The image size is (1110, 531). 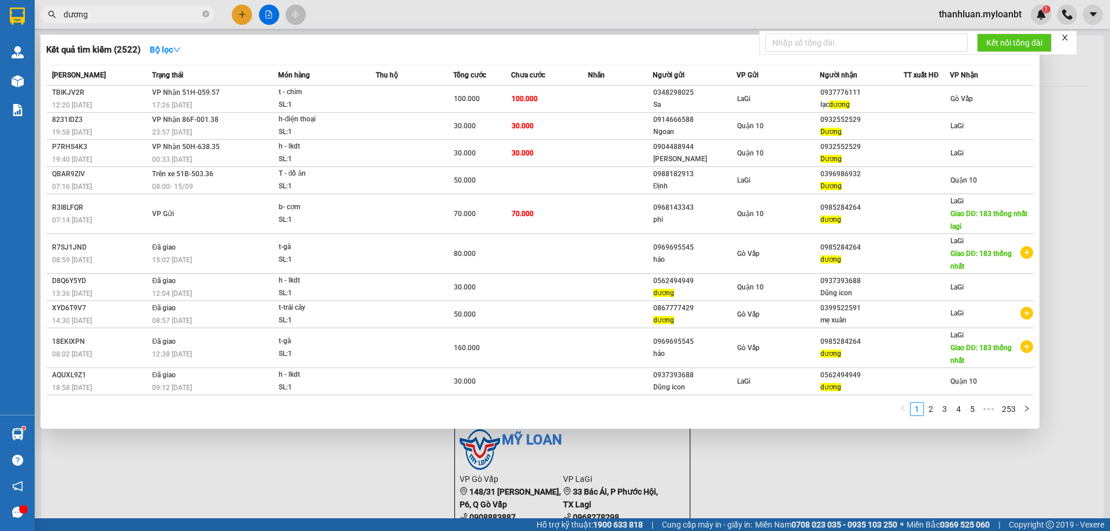 I want to click on li: 4, so click(x=959, y=409).